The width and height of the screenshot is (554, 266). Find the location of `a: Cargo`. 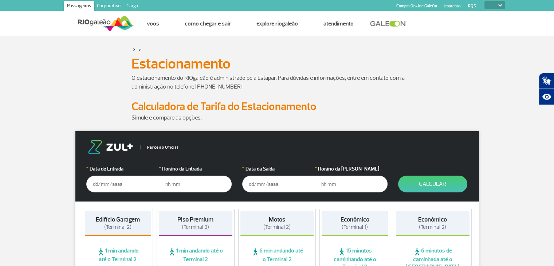

a: Cargo is located at coordinates (132, 7).